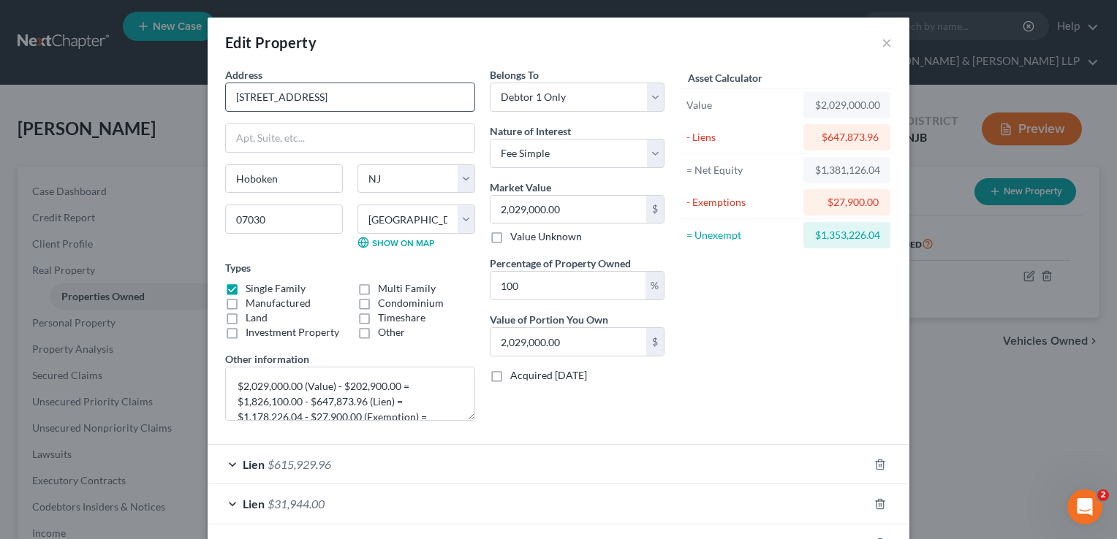 The image size is (1117, 539). Describe the element at coordinates (350, 138) in the screenshot. I see `input: Apt, Suite, etc...` at that location.